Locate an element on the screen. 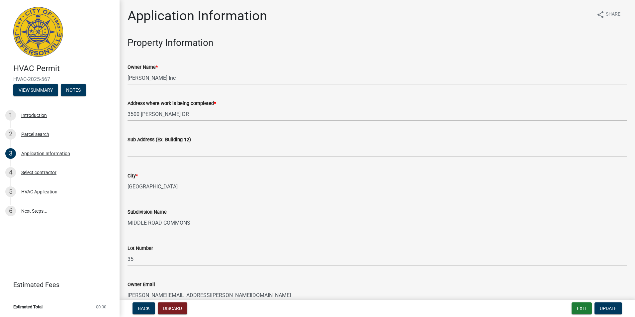  div: 2 is located at coordinates (11, 134).